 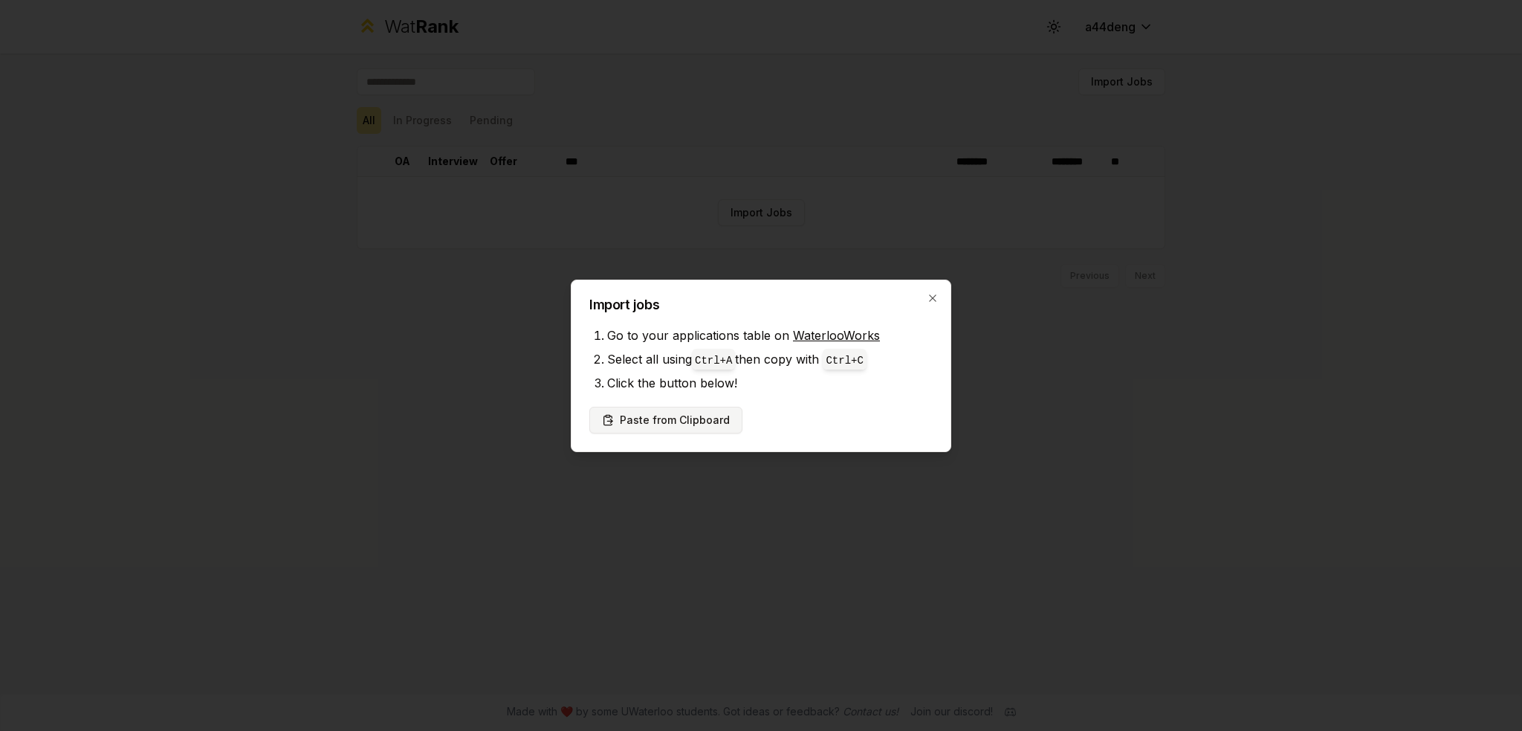 What do you see at coordinates (770, 359) in the screenshot?
I see `li: Select all using then copy with` at bounding box center [770, 359].